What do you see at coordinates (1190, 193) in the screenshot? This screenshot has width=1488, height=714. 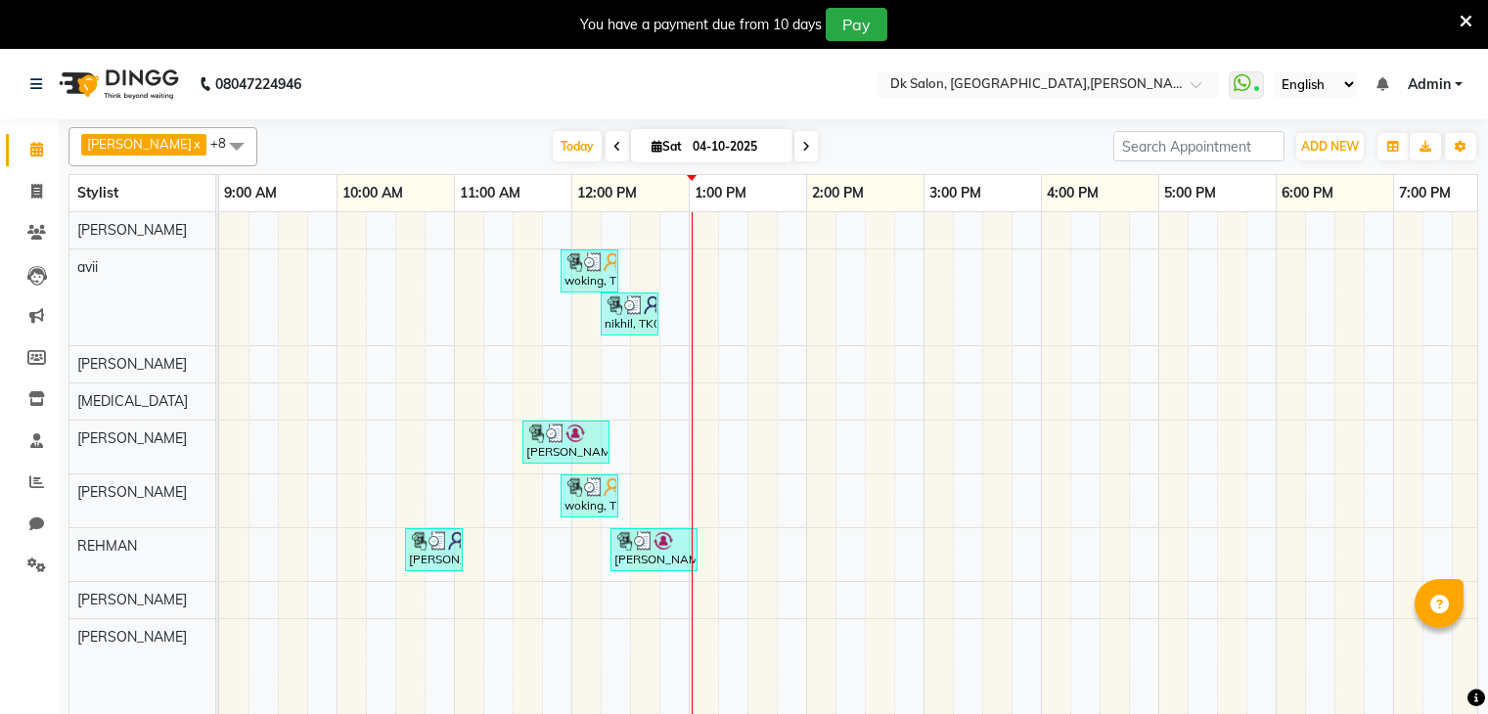 I see `a: 5:00 PM` at bounding box center [1190, 193].